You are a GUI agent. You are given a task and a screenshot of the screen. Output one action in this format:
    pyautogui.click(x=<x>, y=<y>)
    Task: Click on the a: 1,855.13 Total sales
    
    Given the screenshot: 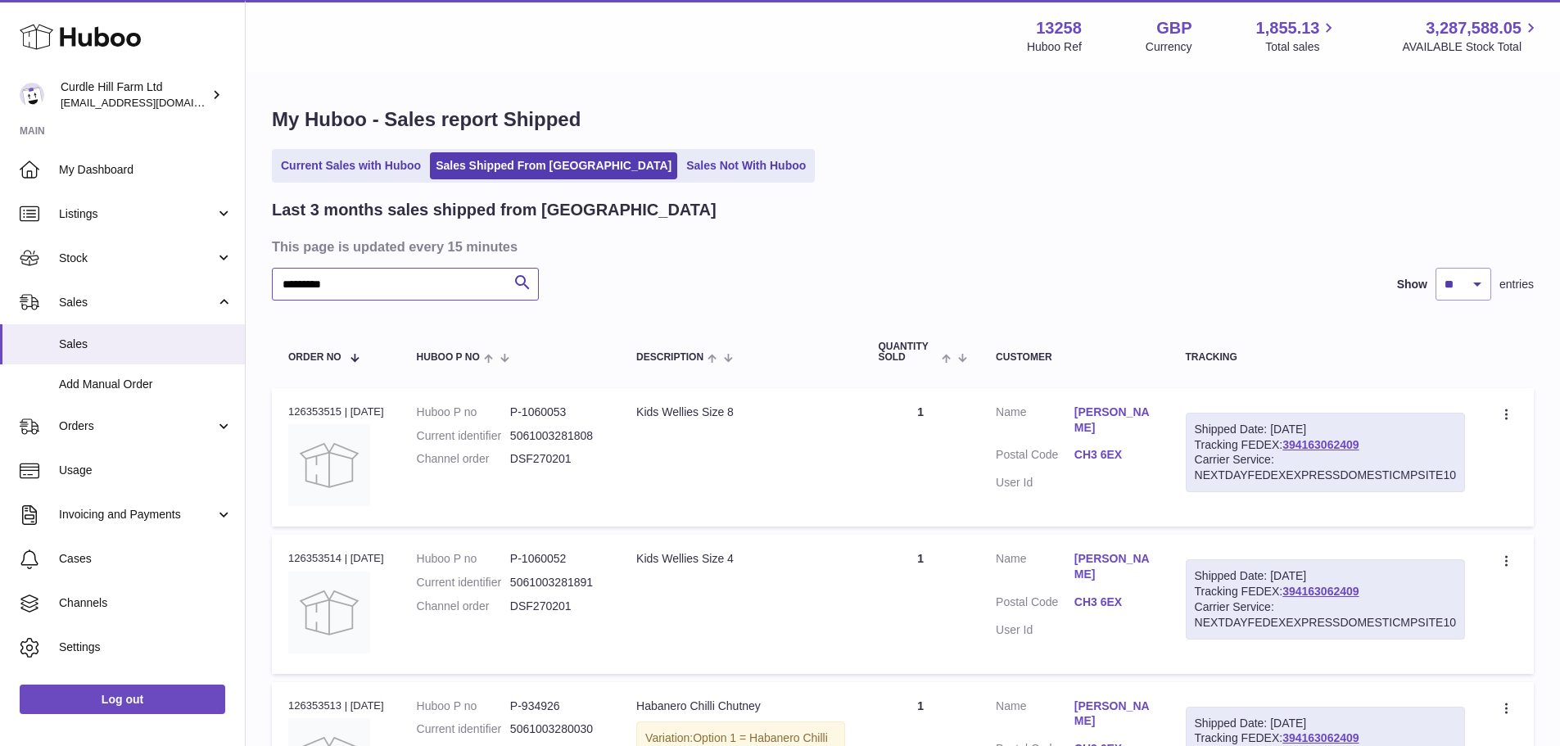 What is the action you would take?
    pyautogui.click(x=1297, y=36)
    